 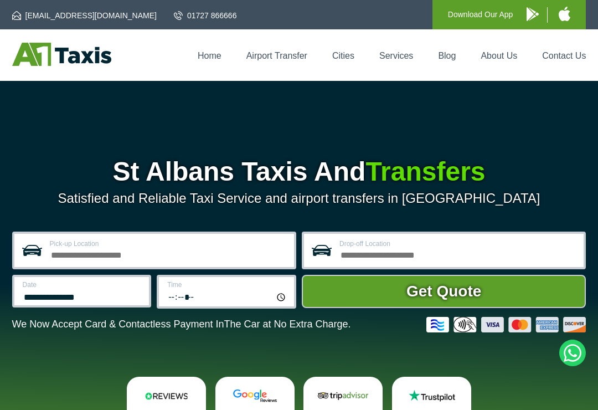 I want to click on img: Tripadvisor, so click(x=343, y=395).